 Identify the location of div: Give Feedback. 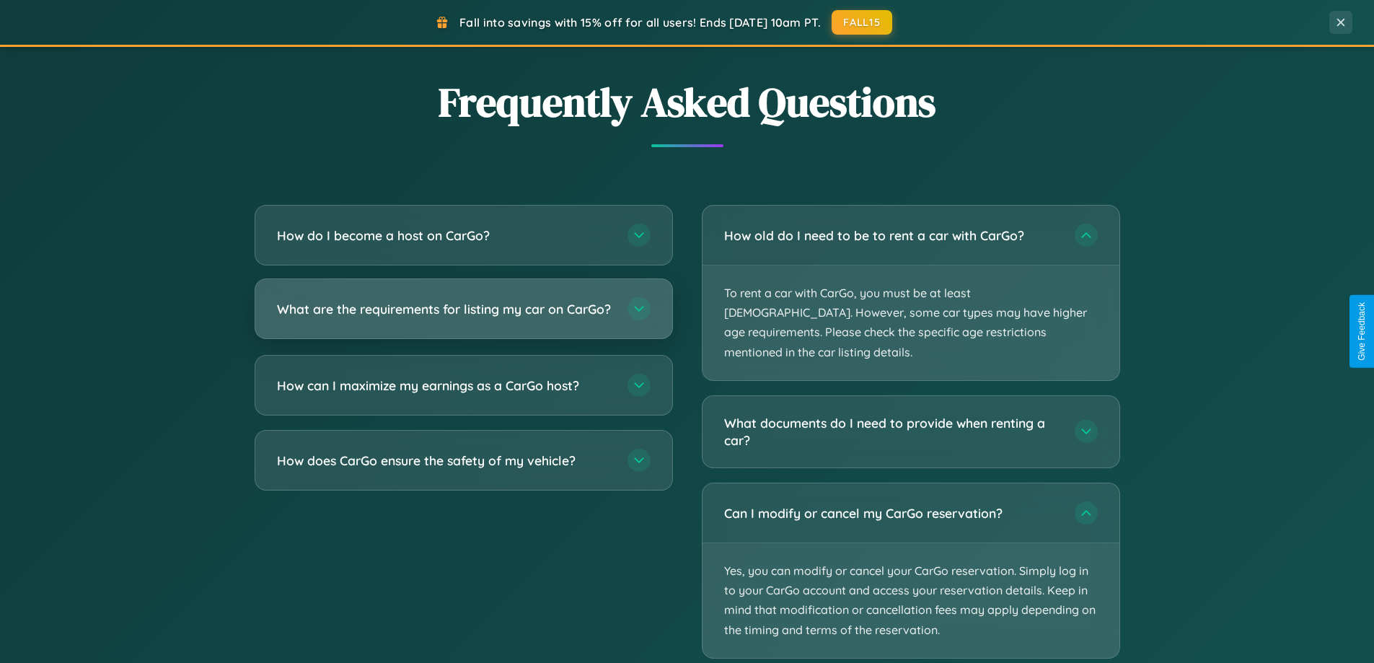
(1362, 331).